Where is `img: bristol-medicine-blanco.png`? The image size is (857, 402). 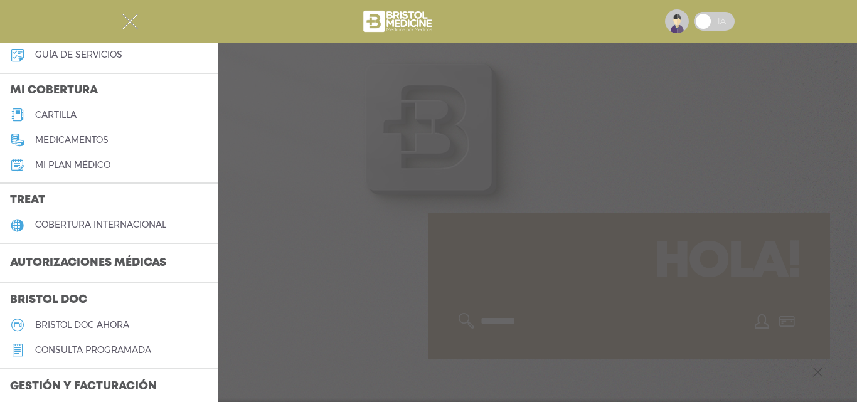 img: bristol-medicine-blanco.png is located at coordinates (398, 21).